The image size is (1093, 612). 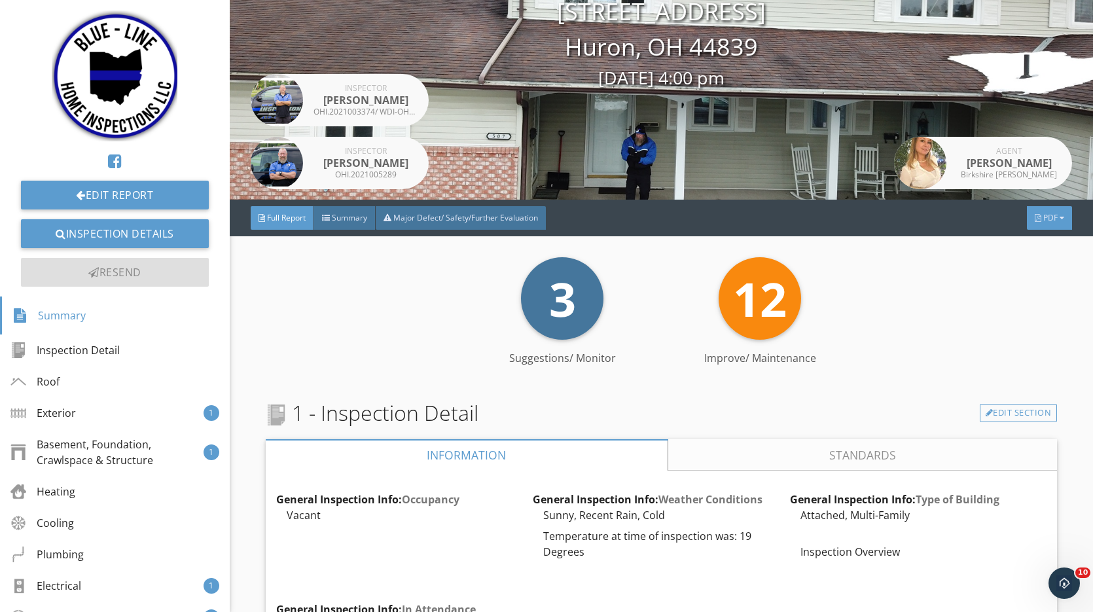 I want to click on div: Plumbing, so click(x=47, y=554).